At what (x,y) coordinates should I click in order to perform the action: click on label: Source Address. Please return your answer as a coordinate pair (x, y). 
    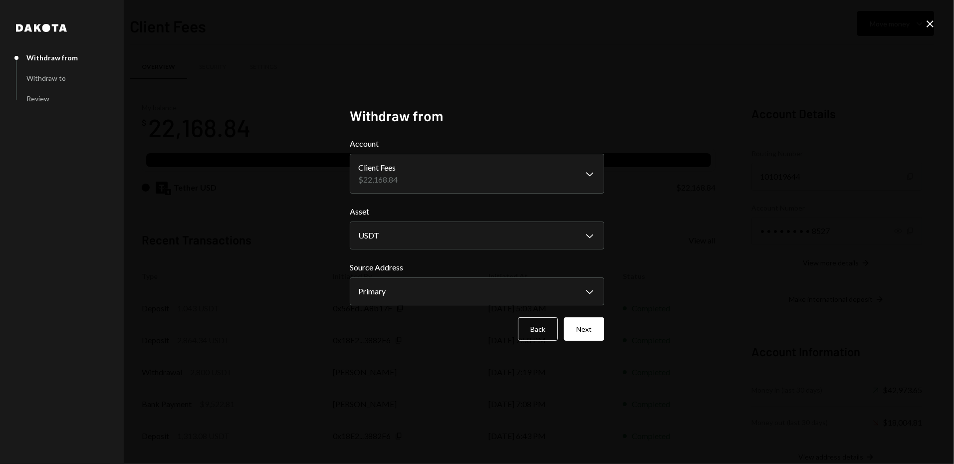
    Looking at the image, I should click on (477, 267).